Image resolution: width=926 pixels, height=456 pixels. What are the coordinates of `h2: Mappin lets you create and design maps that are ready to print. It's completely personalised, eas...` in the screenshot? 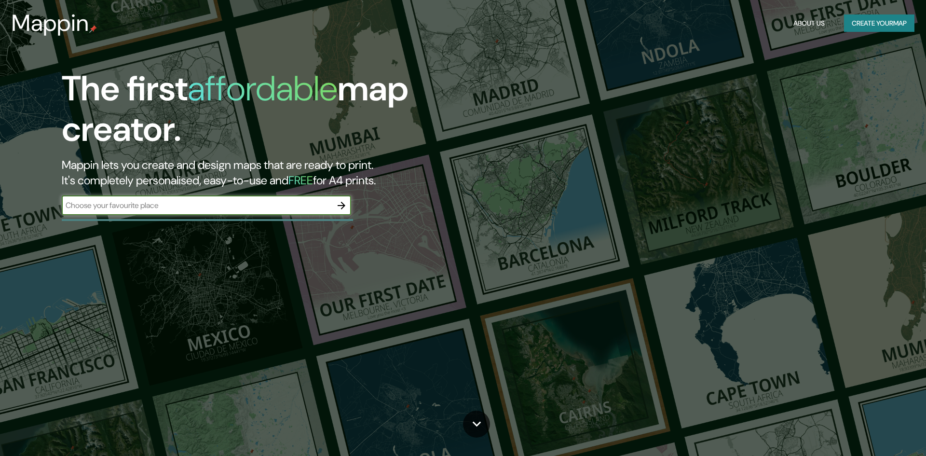 It's located at (293, 173).